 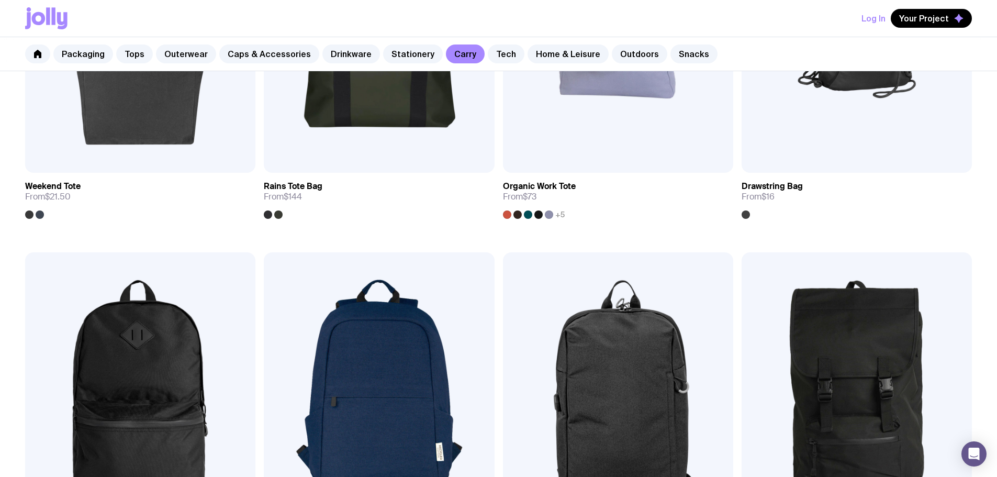 I want to click on h3: Organic Work Tote, so click(x=539, y=186).